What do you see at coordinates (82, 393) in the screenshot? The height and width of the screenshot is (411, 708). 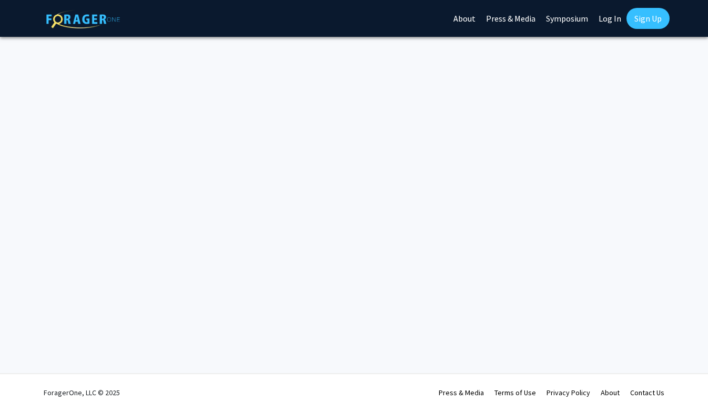 I see `div: ForagerOne, LLC © 2025` at bounding box center [82, 393].